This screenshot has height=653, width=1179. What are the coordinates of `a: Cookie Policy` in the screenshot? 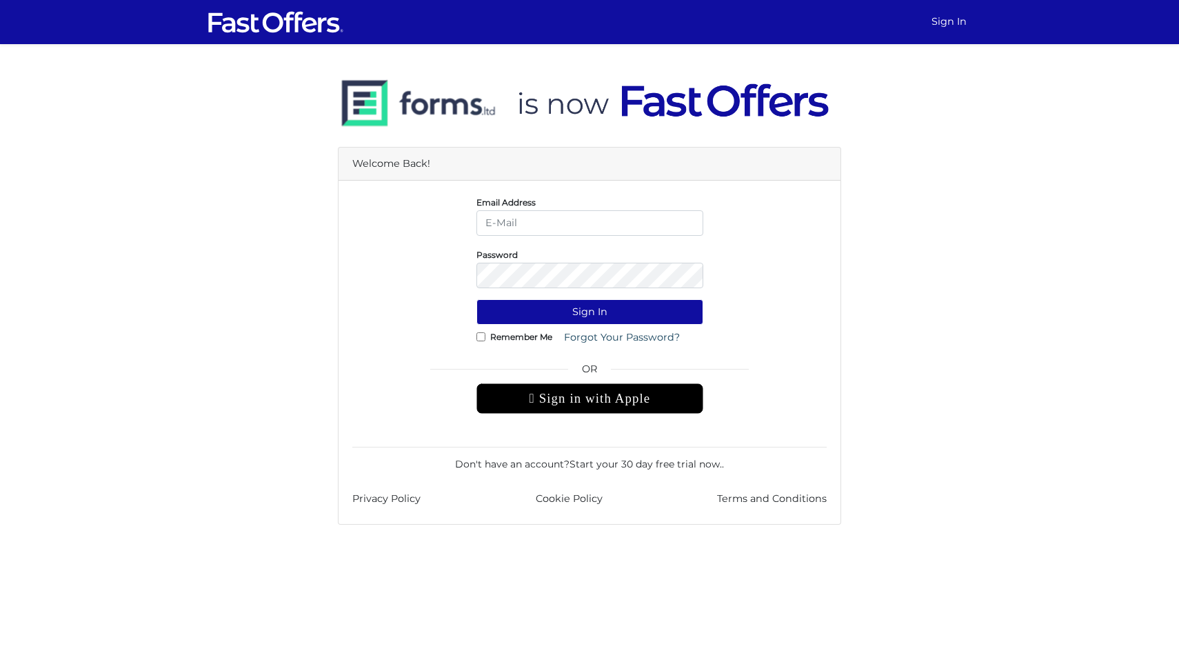 It's located at (569, 498).